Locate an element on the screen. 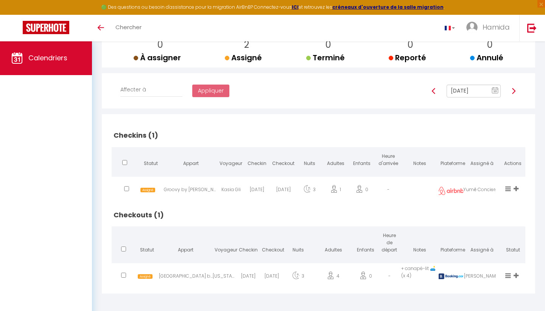  div: 4 is located at coordinates (333, 277).